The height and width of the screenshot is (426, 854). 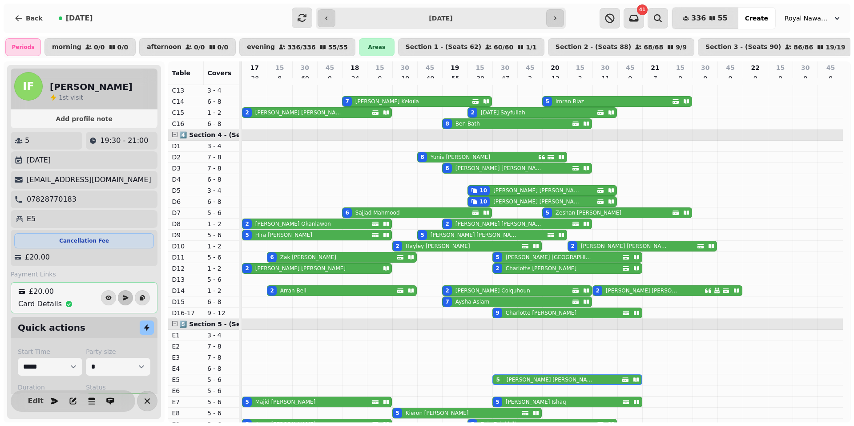 I want to click on label: Duration, so click(x=50, y=387).